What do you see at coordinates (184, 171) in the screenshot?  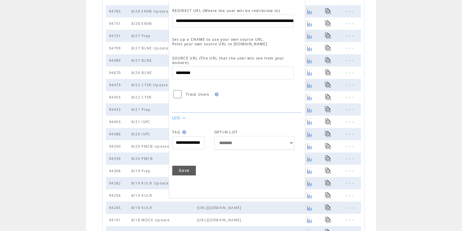 I see `a: Save` at bounding box center [184, 171].